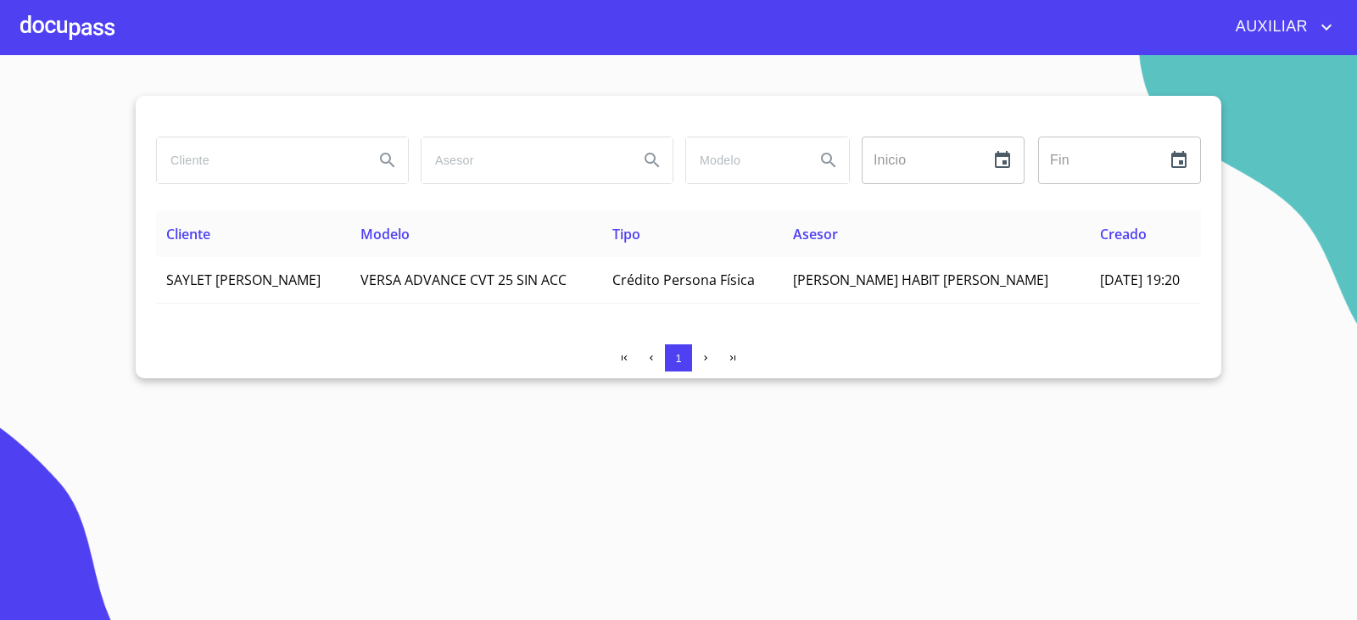  I want to click on span: Creado, so click(1123, 234).